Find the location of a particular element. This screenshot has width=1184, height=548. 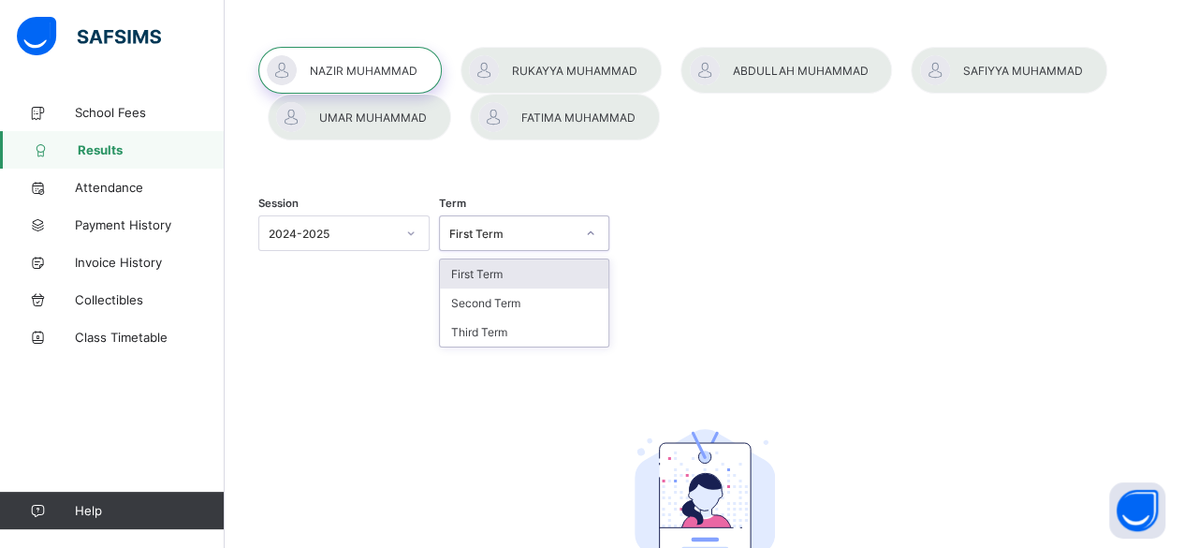

span: Payment History is located at coordinates (150, 225).